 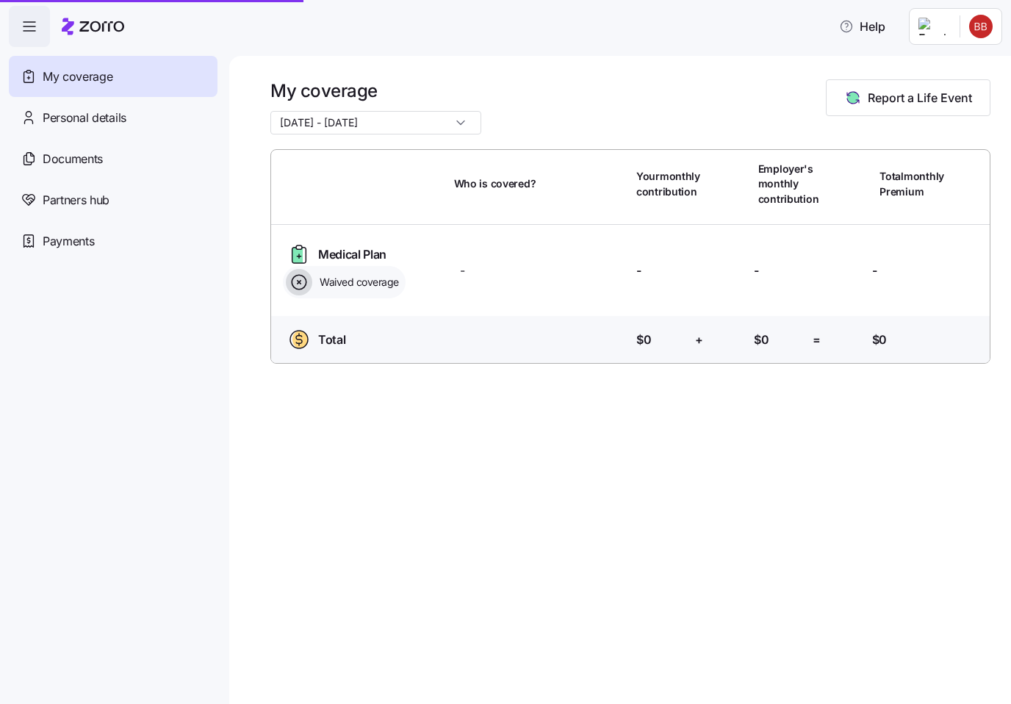 What do you see at coordinates (912, 184) in the screenshot?
I see `span: Total monthly Premium` at bounding box center [912, 184].